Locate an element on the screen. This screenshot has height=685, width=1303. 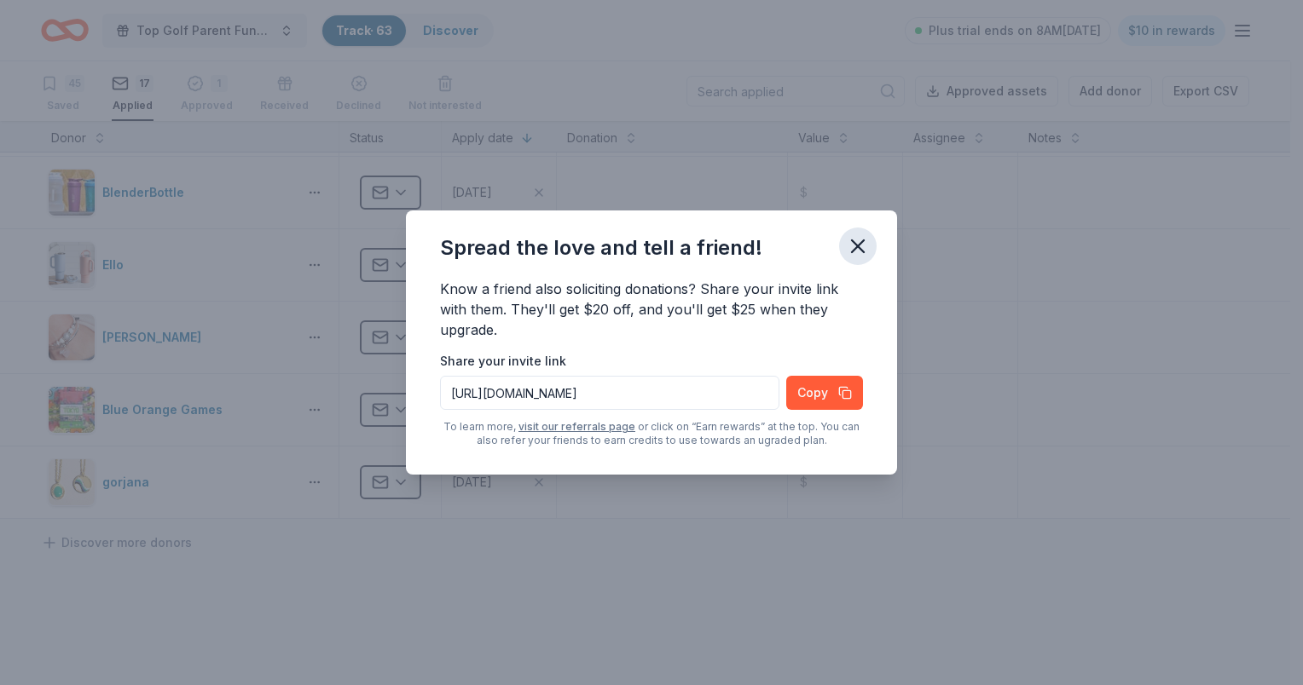
div: Spread the love and tell a friend! is located at coordinates (601, 248).